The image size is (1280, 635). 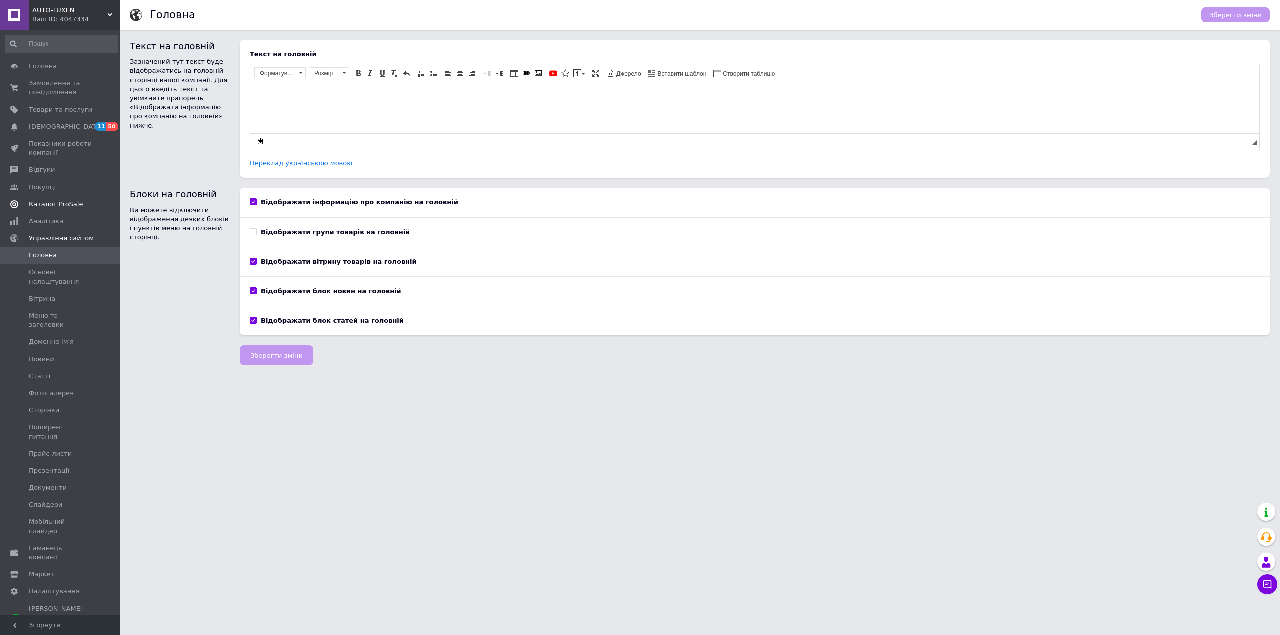 I want to click on b: Відображати групи товарів на головній, so click(x=335, y=232).